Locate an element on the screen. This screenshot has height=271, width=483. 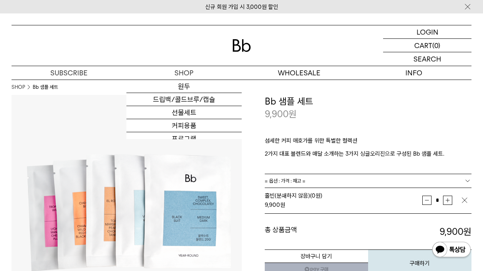
button: 감소 is located at coordinates (426, 200).